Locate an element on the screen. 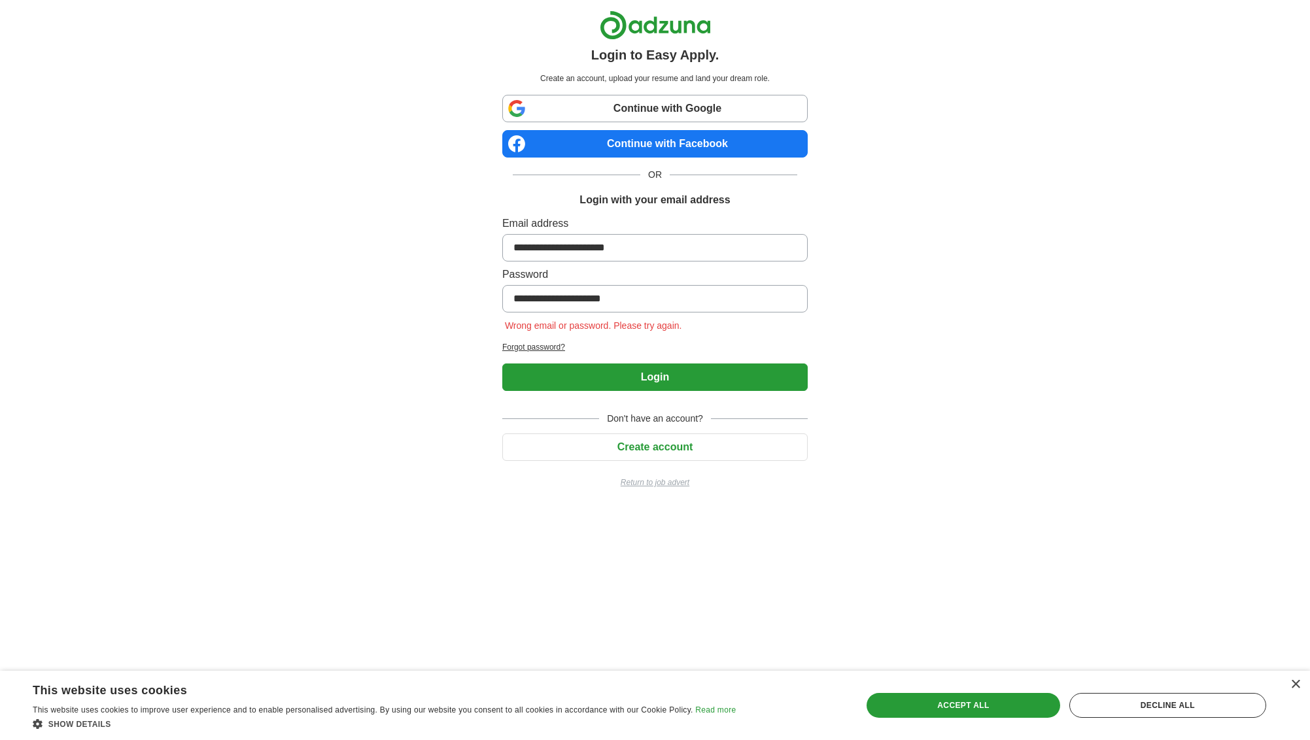 The image size is (1310, 740). a: Return to job advert is located at coordinates (655, 483).